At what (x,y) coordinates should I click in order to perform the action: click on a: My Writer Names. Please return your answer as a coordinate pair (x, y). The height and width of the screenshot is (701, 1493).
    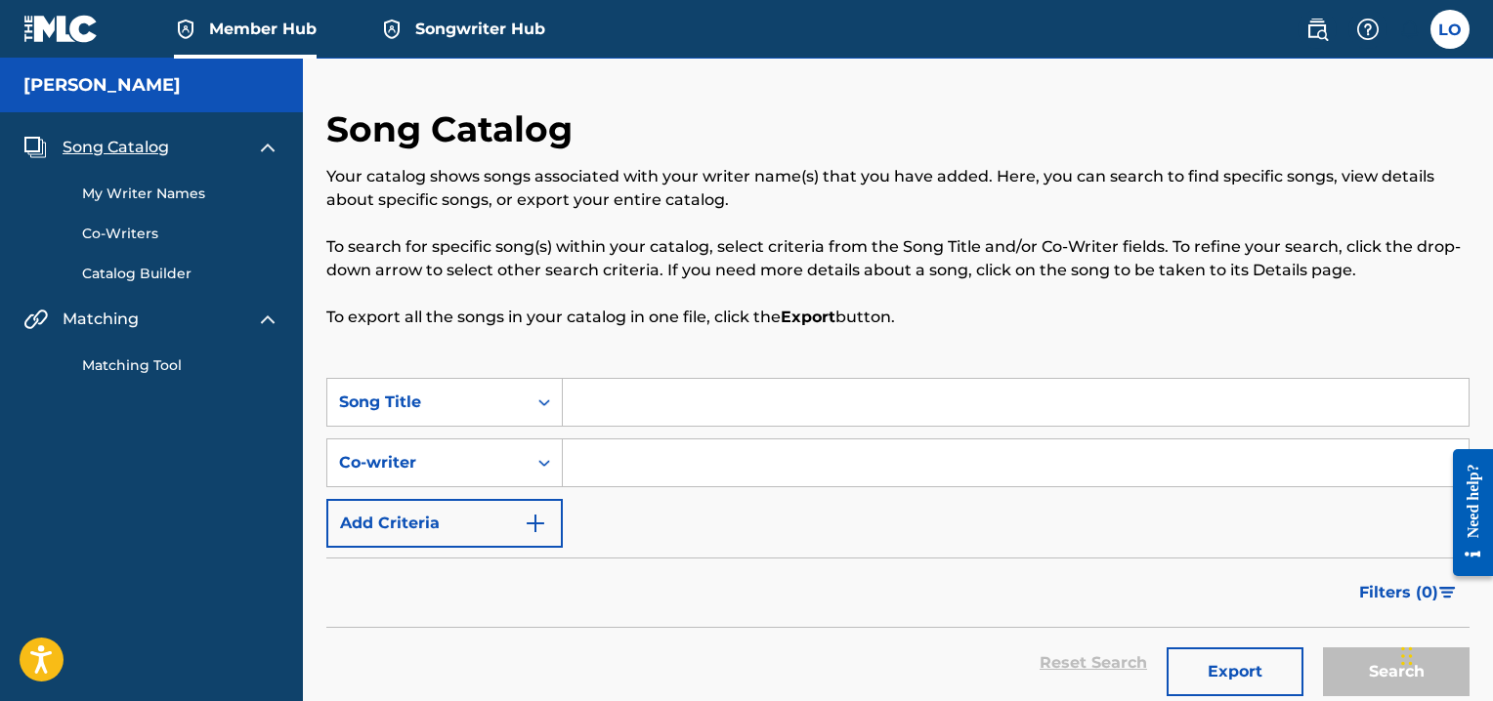
    Looking at the image, I should click on (181, 193).